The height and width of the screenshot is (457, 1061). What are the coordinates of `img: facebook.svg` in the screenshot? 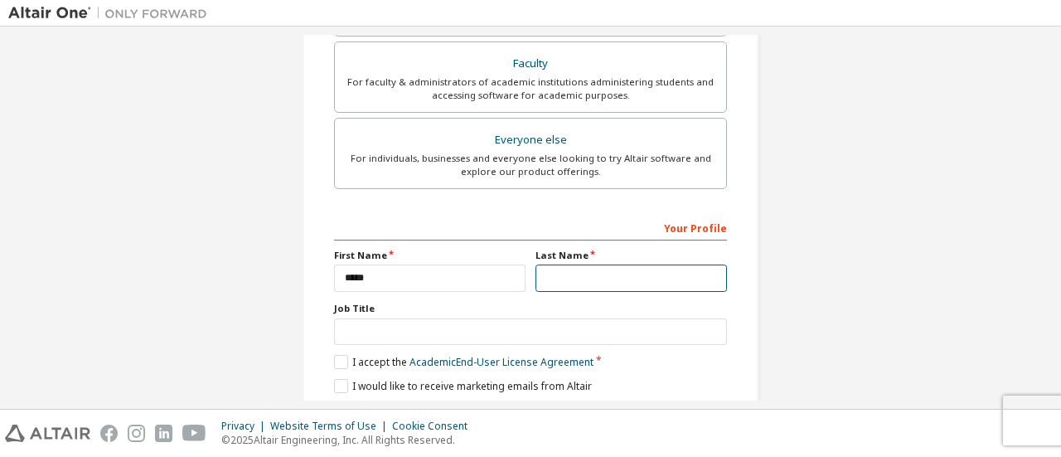 It's located at (109, 433).